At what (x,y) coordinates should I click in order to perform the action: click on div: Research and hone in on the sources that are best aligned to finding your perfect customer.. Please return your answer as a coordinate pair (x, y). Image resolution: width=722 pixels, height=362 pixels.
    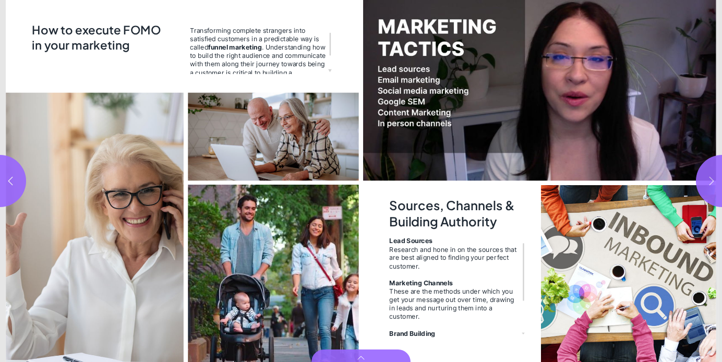
    Looking at the image, I should click on (455, 258).